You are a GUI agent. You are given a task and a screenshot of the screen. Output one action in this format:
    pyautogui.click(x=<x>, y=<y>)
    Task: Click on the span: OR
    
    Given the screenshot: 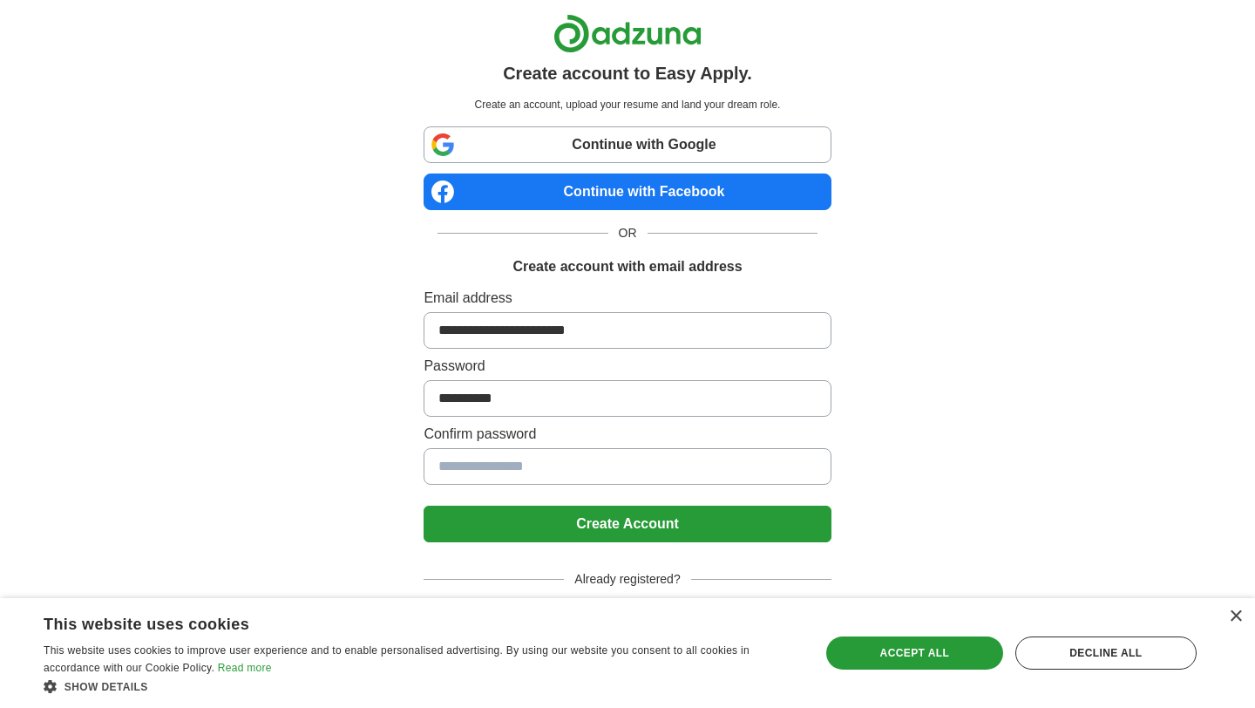 What is the action you would take?
    pyautogui.click(x=627, y=233)
    